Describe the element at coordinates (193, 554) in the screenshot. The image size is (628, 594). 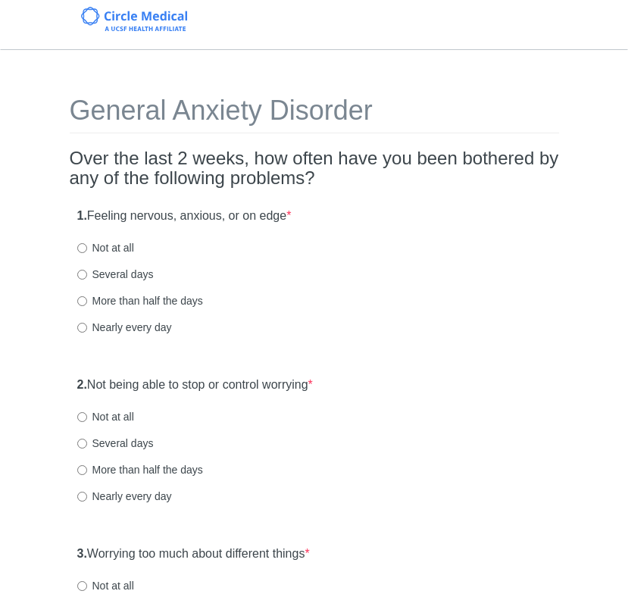
I see `label: Worrying too much about different things` at that location.